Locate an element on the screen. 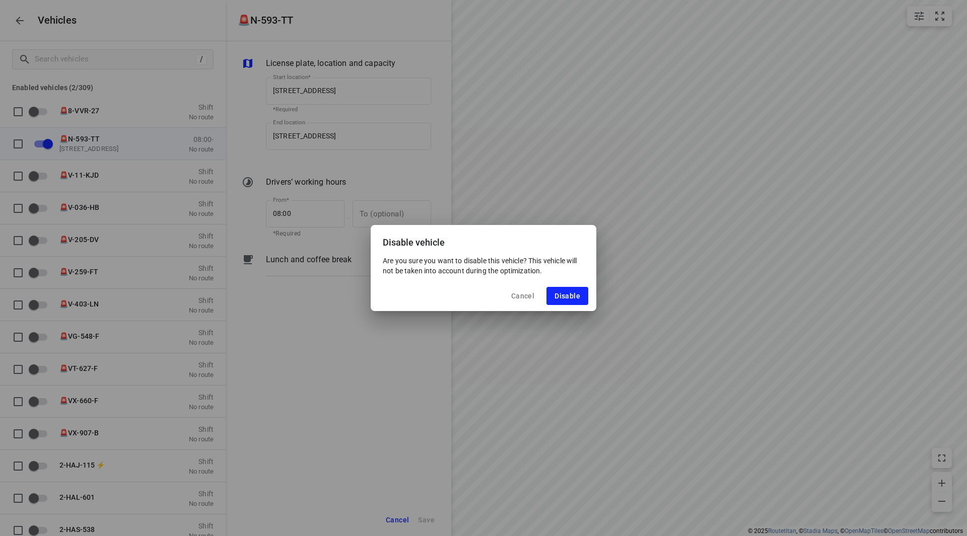 The height and width of the screenshot is (536, 967). div: Disable vehicle is located at coordinates (483, 240).